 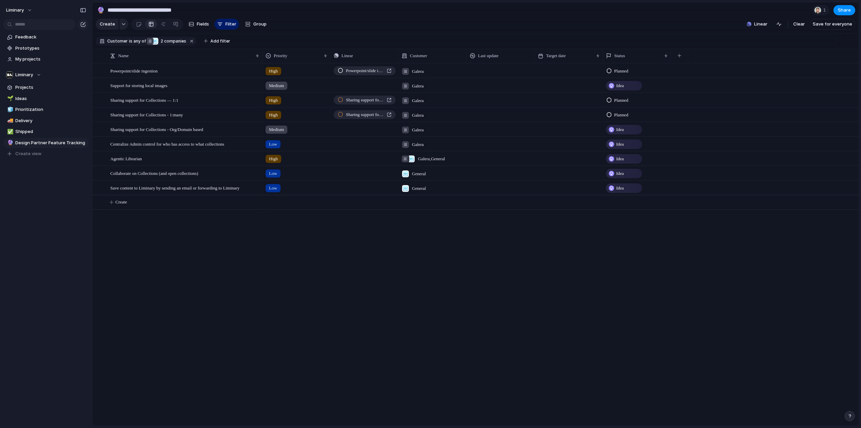 I want to click on span: Delivery, so click(x=51, y=121).